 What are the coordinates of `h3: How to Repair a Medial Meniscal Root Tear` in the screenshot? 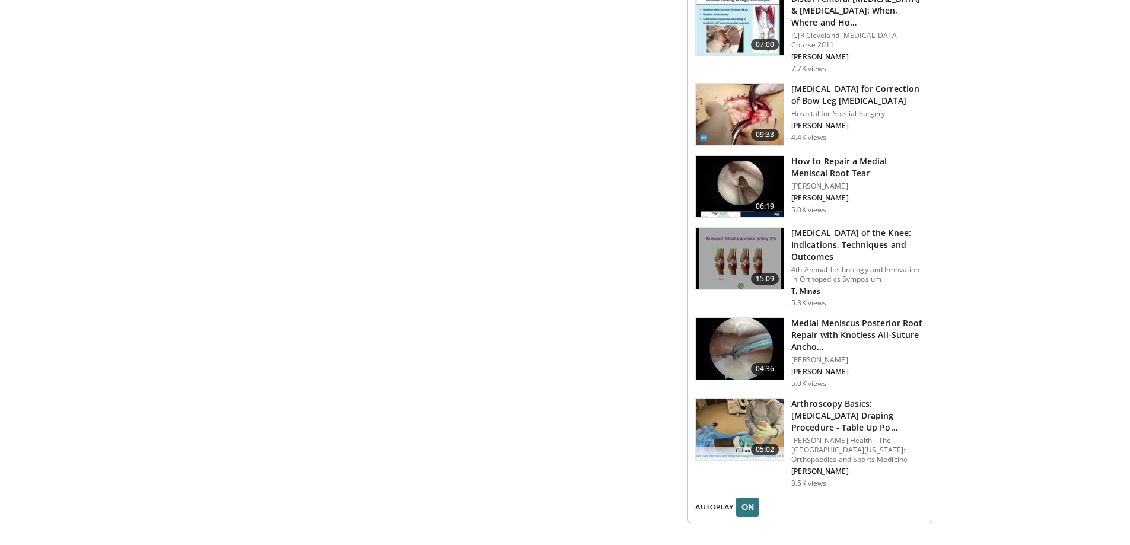 It's located at (858, 167).